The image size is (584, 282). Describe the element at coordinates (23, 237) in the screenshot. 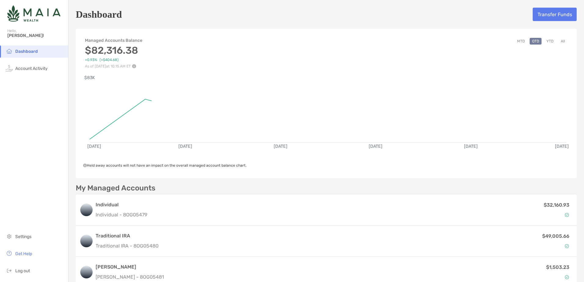

I see `span: Settings` at that location.